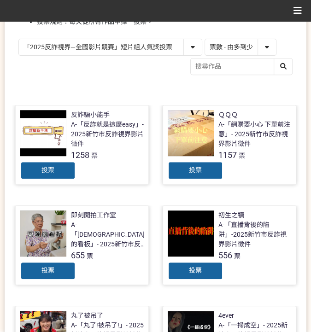 This screenshot has width=311, height=332. What do you see at coordinates (242, 66) in the screenshot?
I see `input: 搜尋作品` at bounding box center [242, 66].